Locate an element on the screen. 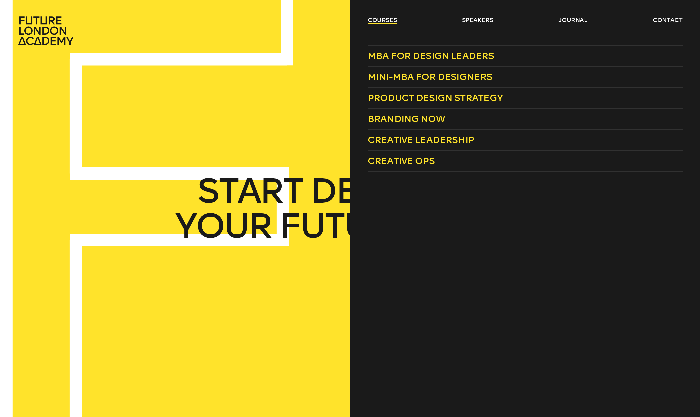 This screenshot has width=700, height=417. a: Product Design Strategy is located at coordinates (525, 98).